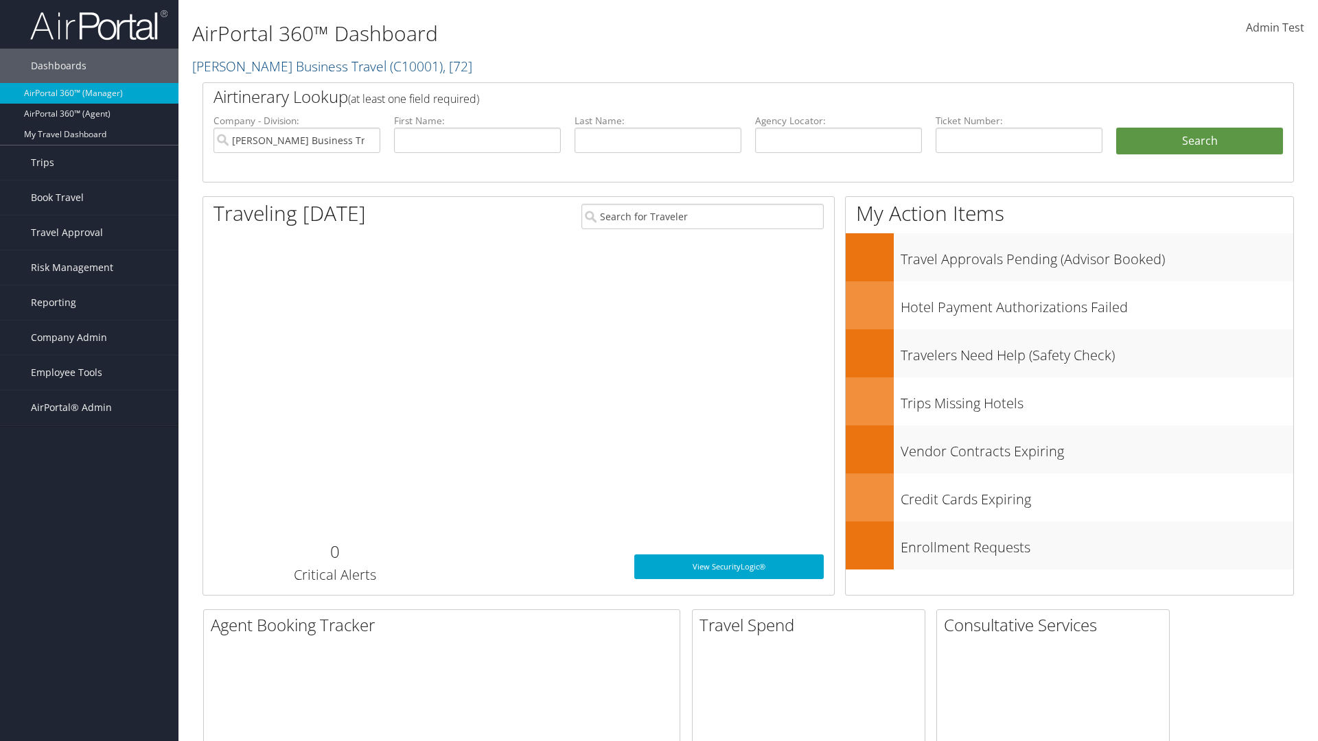 The height and width of the screenshot is (741, 1318). Describe the element at coordinates (71, 408) in the screenshot. I see `span: AirPortal® Admin` at that location.